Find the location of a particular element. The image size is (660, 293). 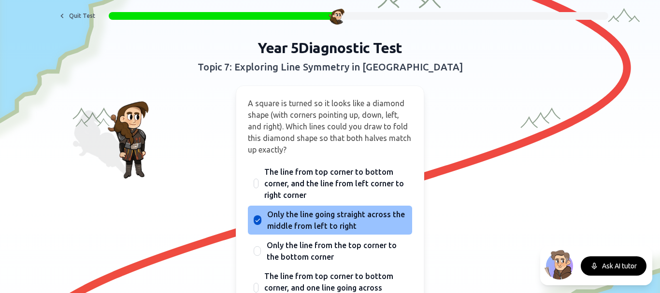

h1: Year 5 Diagnostic Test is located at coordinates (330, 48).